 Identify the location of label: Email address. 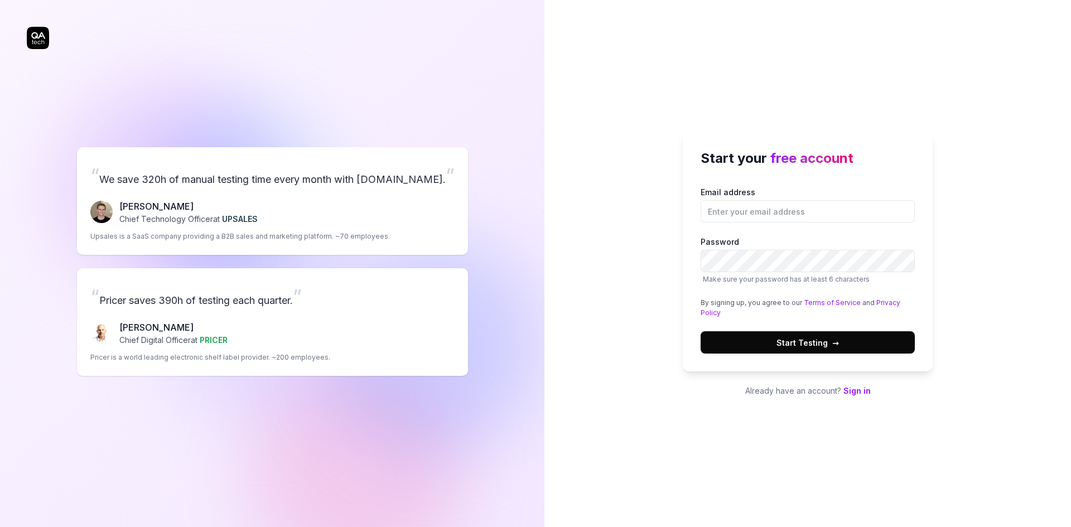
(808, 204).